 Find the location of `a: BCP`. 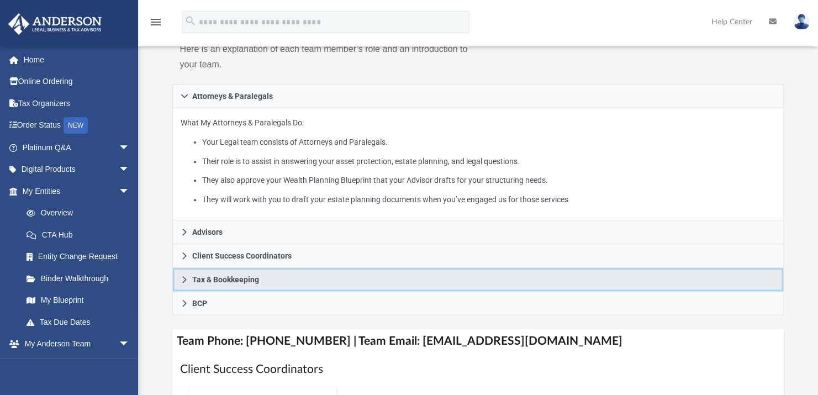

a: BCP is located at coordinates (478, 303).